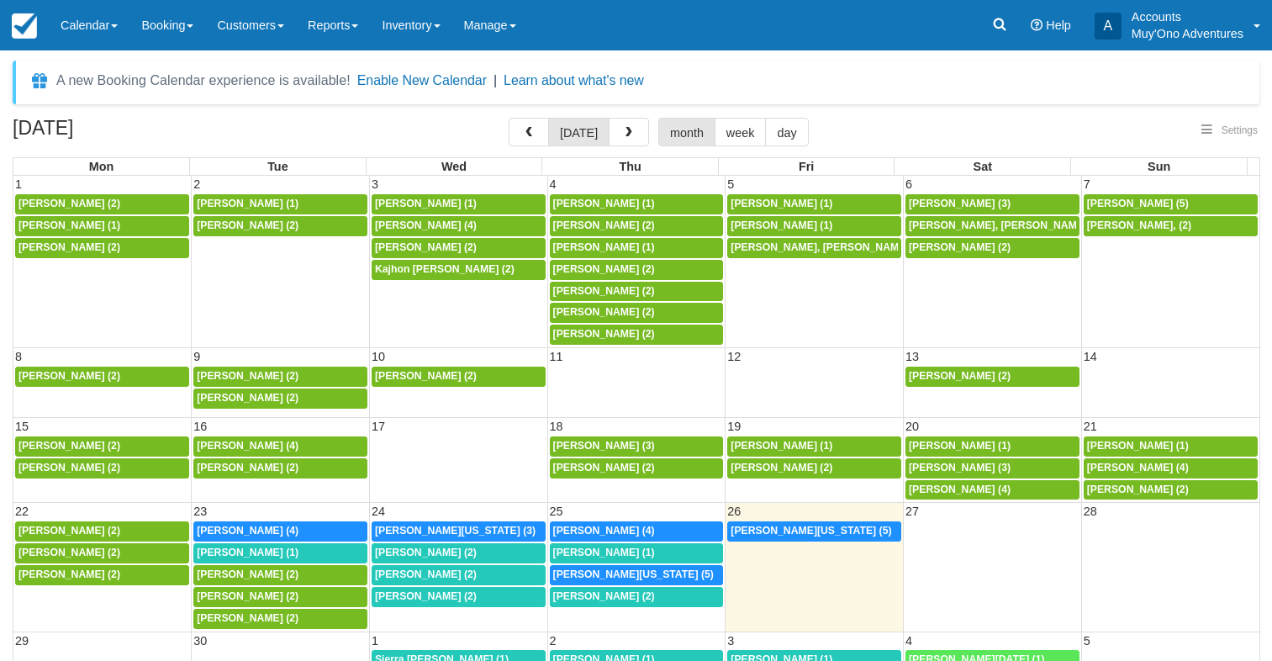  What do you see at coordinates (378, 426) in the screenshot?
I see `span: 17` at bounding box center [378, 426].